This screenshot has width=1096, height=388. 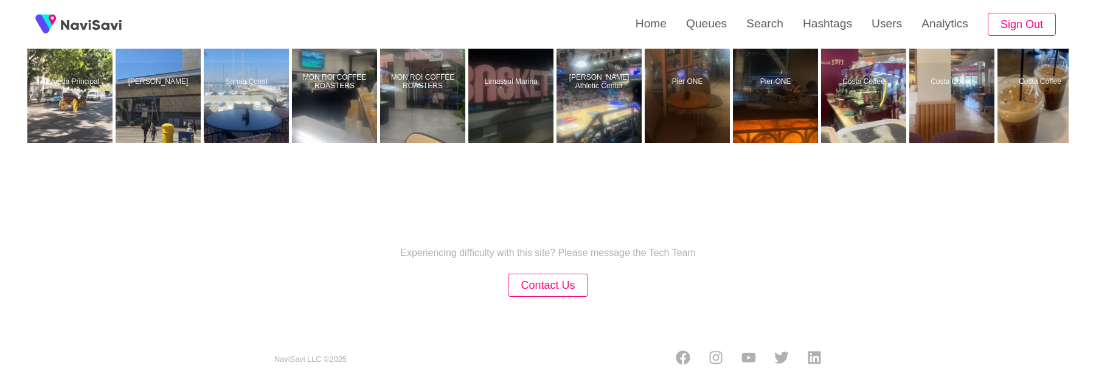 What do you see at coordinates (548, 253) in the screenshot?
I see `p: Experiencing difficulty with this site? Please message the Tech Team` at bounding box center [548, 253].